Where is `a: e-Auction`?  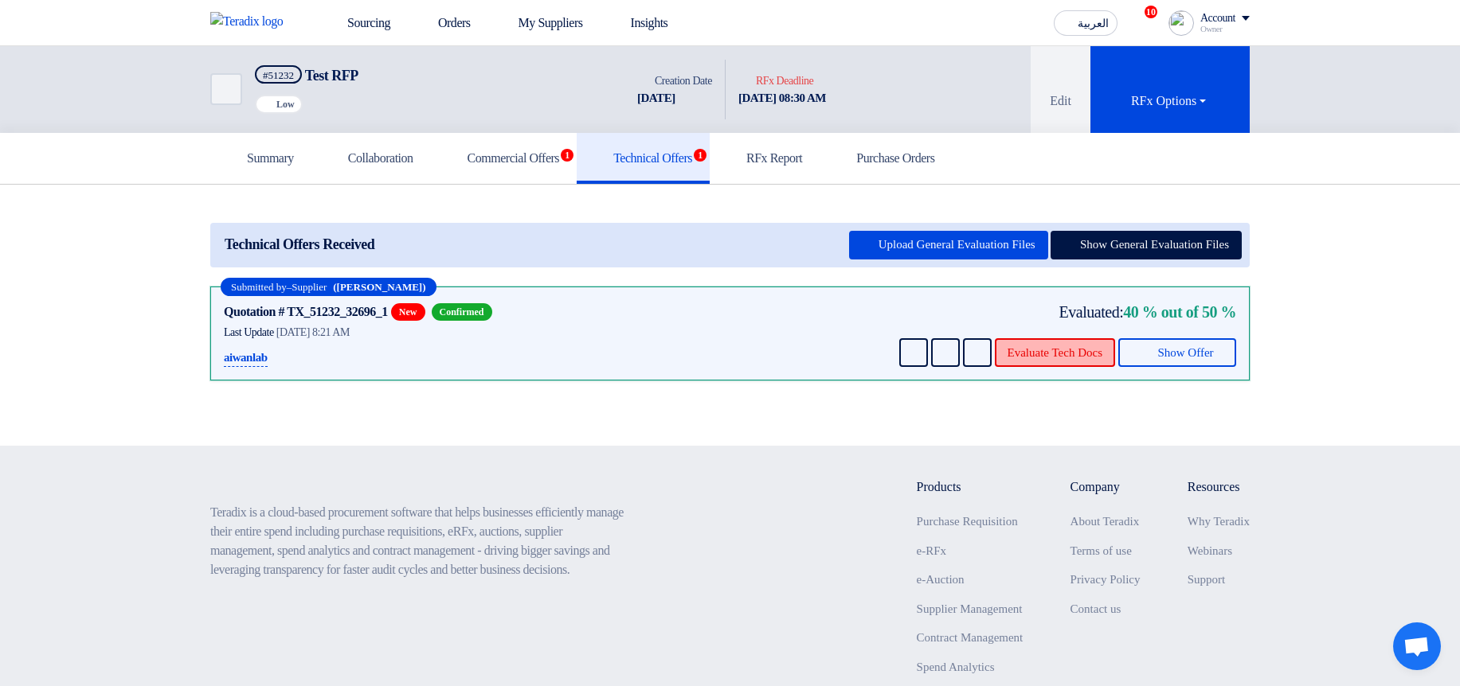
a: e-Auction is located at coordinates (941, 580).